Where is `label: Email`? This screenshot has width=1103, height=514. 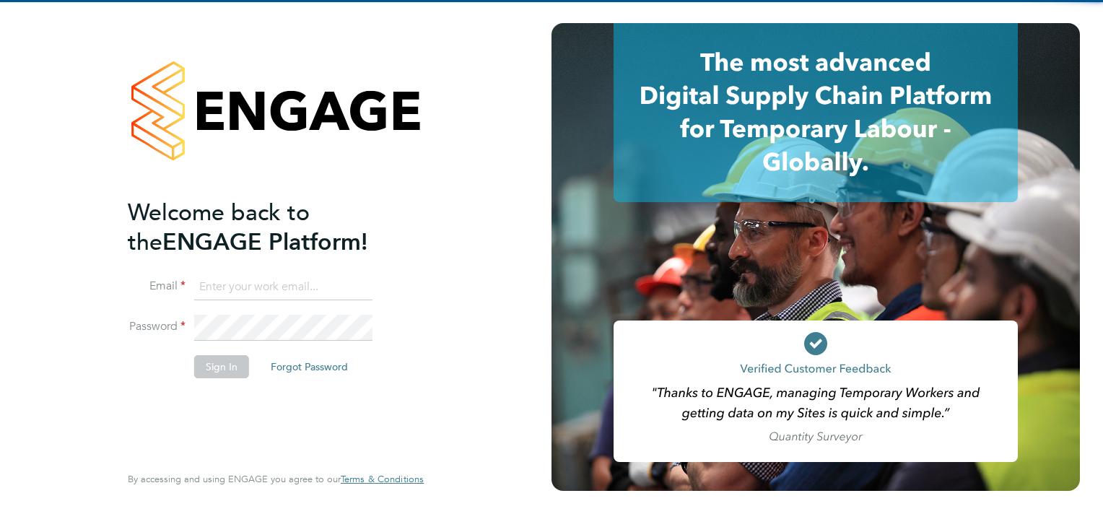
label: Email is located at coordinates (157, 286).